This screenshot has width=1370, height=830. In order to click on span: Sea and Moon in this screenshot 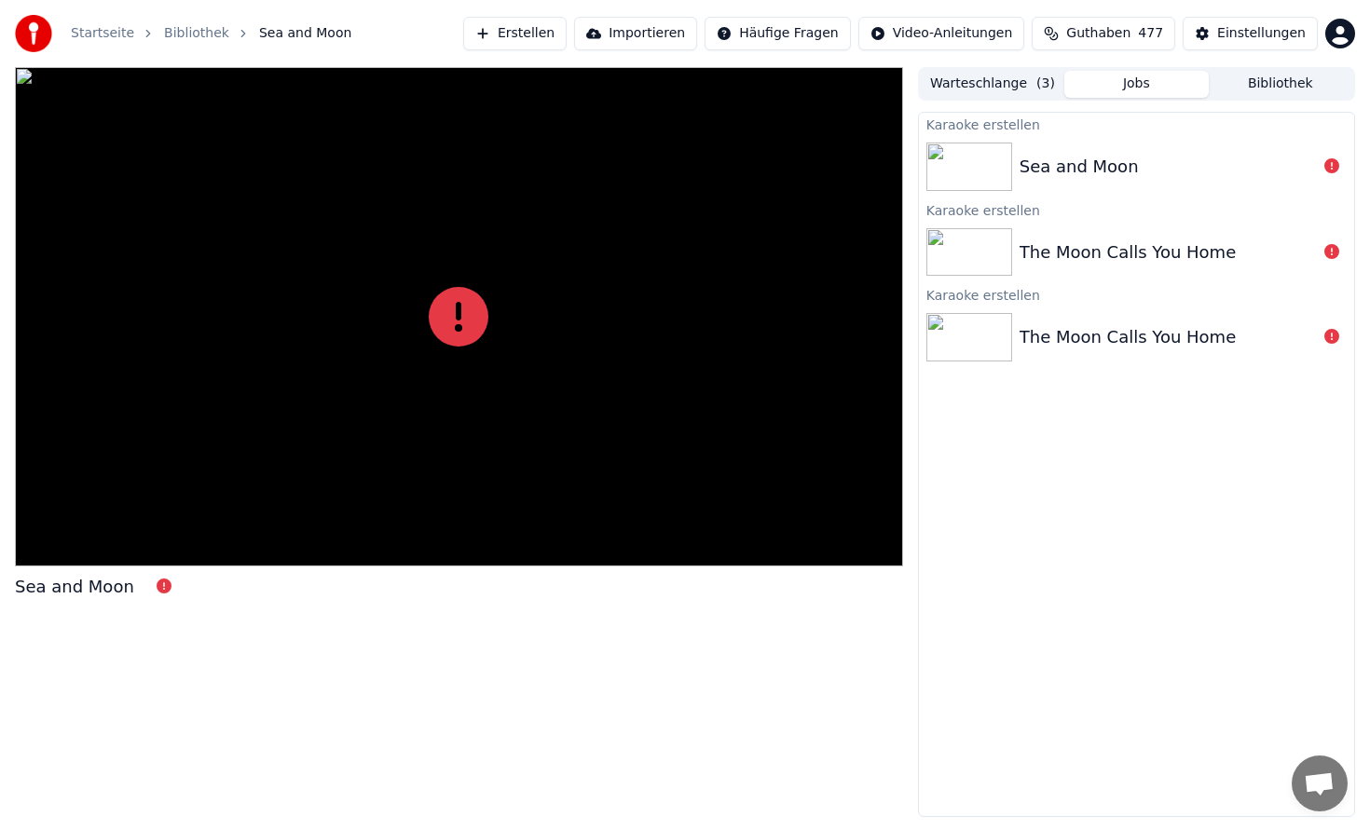, I will do `click(305, 34)`.